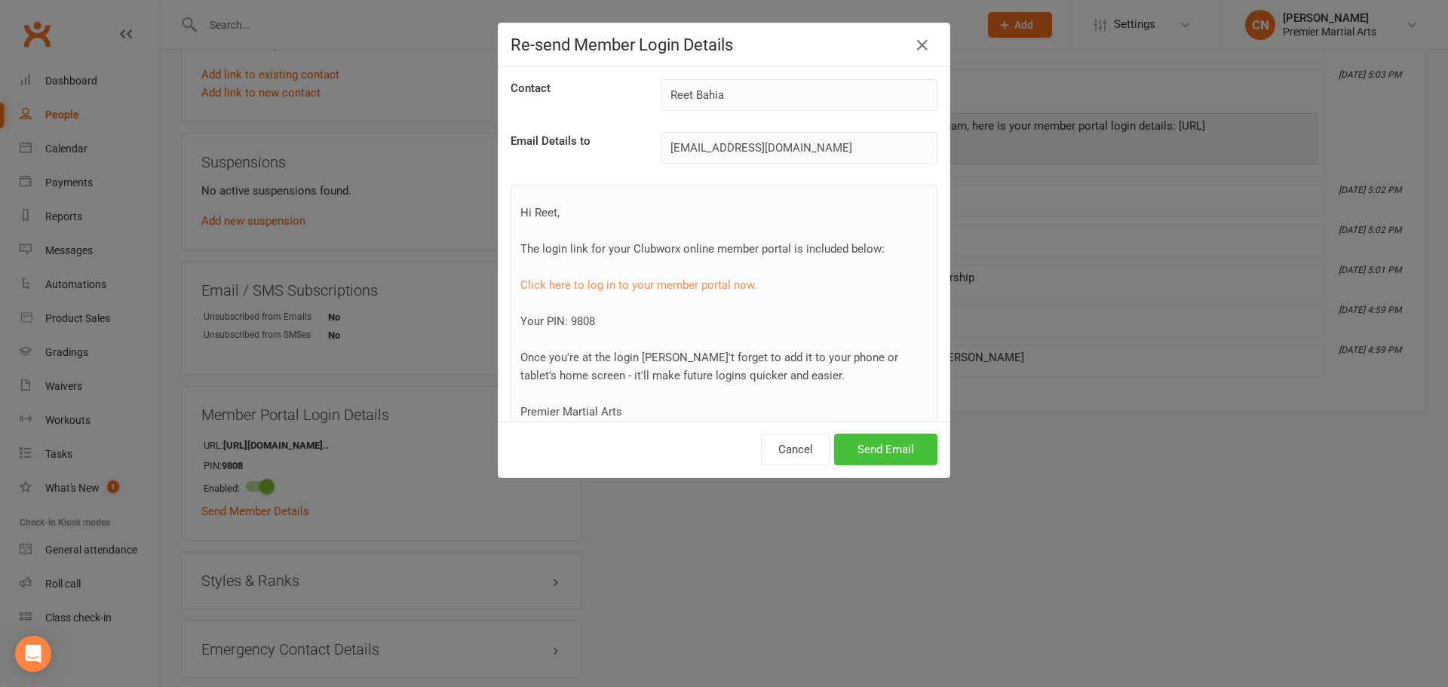 The height and width of the screenshot is (687, 1448). I want to click on span: Premier Martial Arts, so click(571, 412).